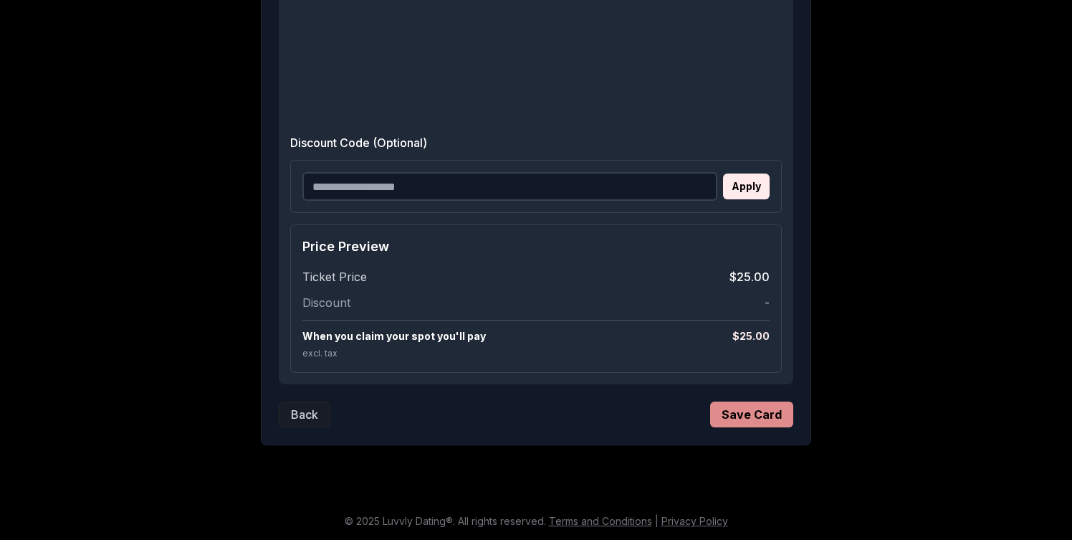 The image size is (1072, 540). I want to click on span: When you claim your spot you'll pay, so click(394, 336).